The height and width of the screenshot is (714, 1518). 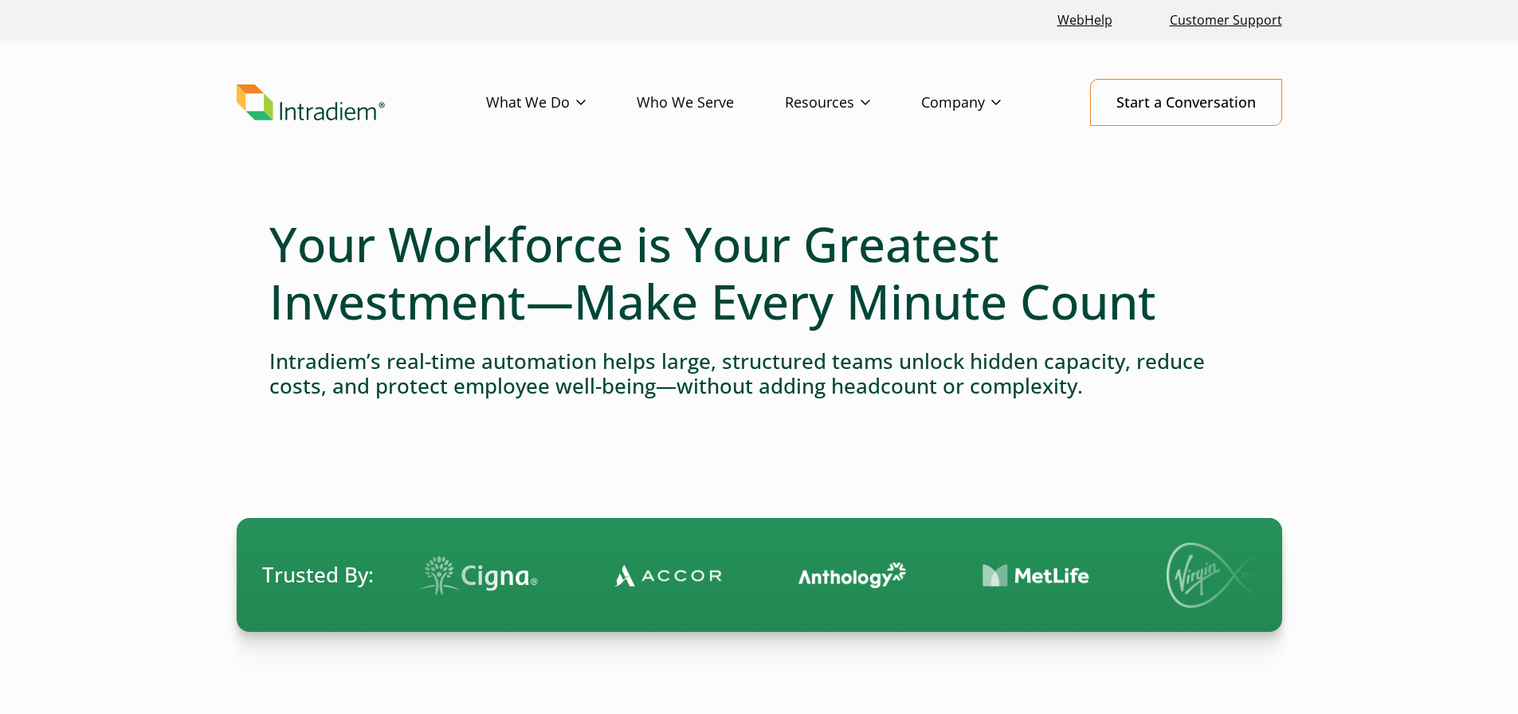 I want to click on img: Virgin Media logo., so click(x=1222, y=575).